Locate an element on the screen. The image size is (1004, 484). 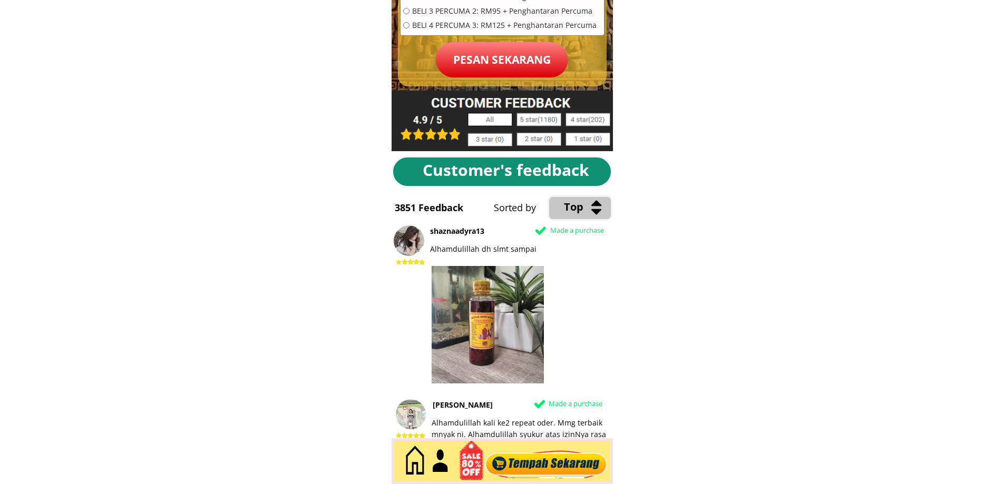
div: Alhamdulillah dh slmt sampai is located at coordinates (520, 249).